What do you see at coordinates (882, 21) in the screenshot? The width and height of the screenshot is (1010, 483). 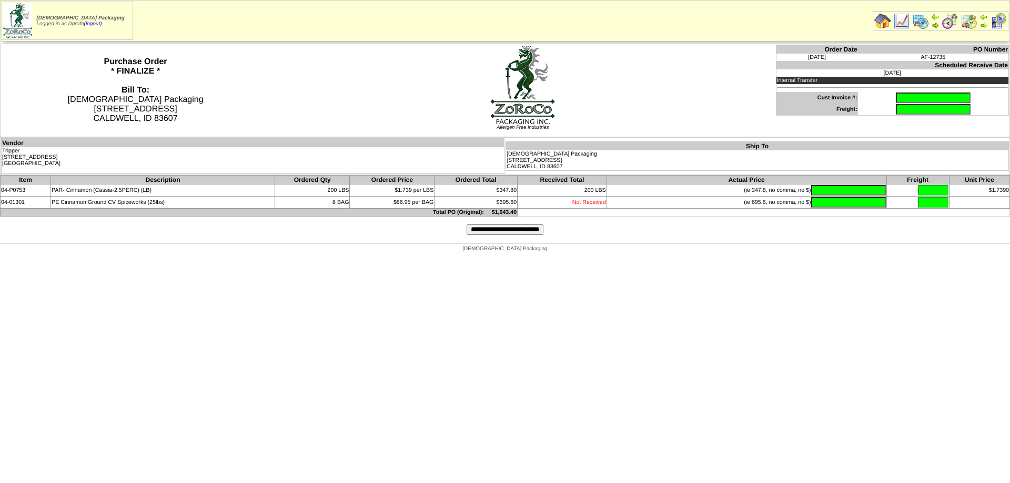 I see `img: home.gif` at bounding box center [882, 21].